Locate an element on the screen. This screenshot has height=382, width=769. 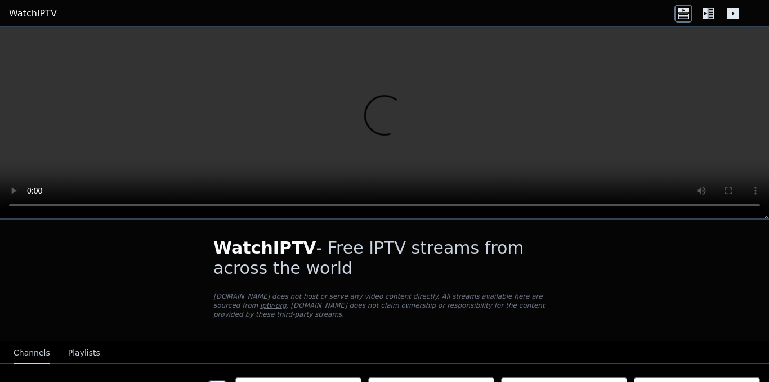
button: Playlists is located at coordinates (84, 354).